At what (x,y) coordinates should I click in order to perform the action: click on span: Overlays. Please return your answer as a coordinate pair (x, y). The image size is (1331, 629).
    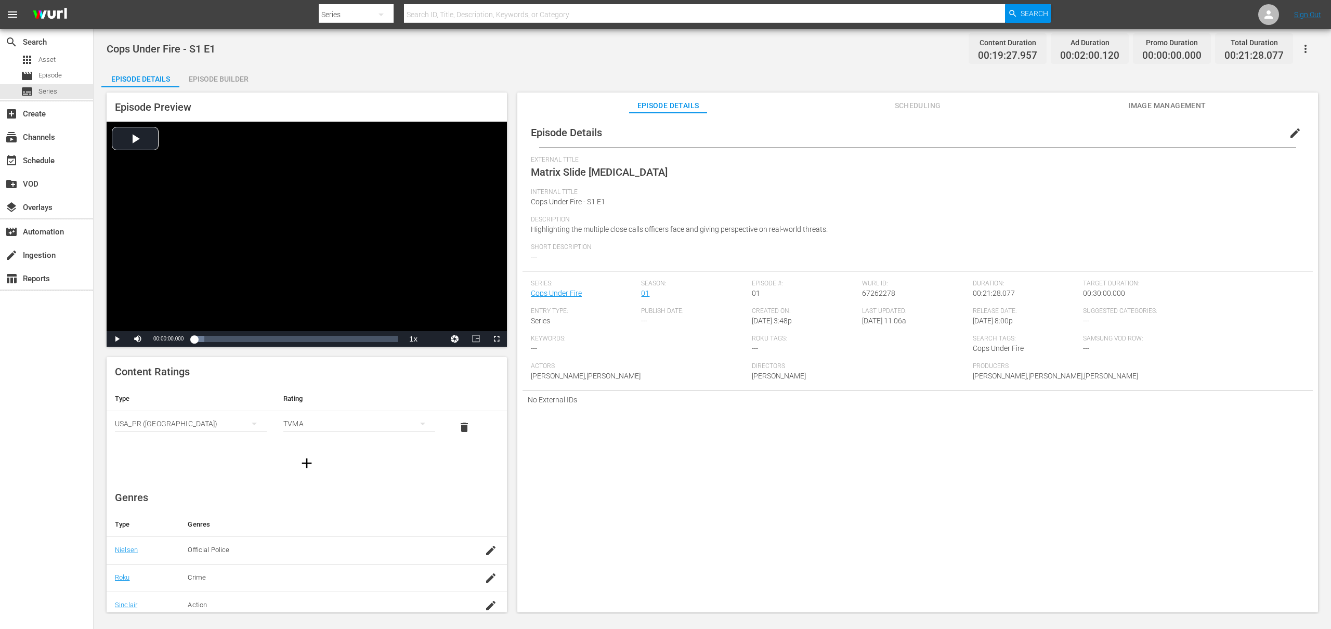
    Looking at the image, I should click on (11, 207).